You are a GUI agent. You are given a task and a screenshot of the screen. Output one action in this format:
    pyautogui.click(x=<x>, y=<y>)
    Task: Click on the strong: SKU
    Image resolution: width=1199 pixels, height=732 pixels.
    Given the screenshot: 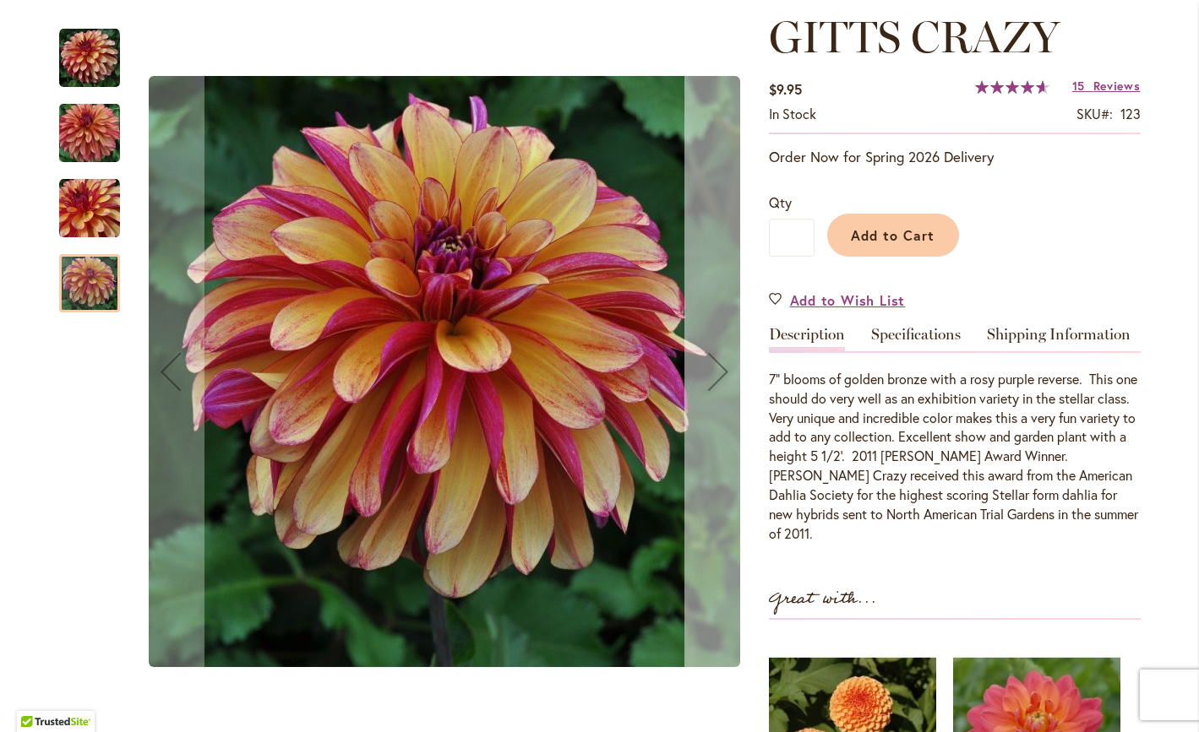 What is the action you would take?
    pyautogui.click(x=1094, y=113)
    